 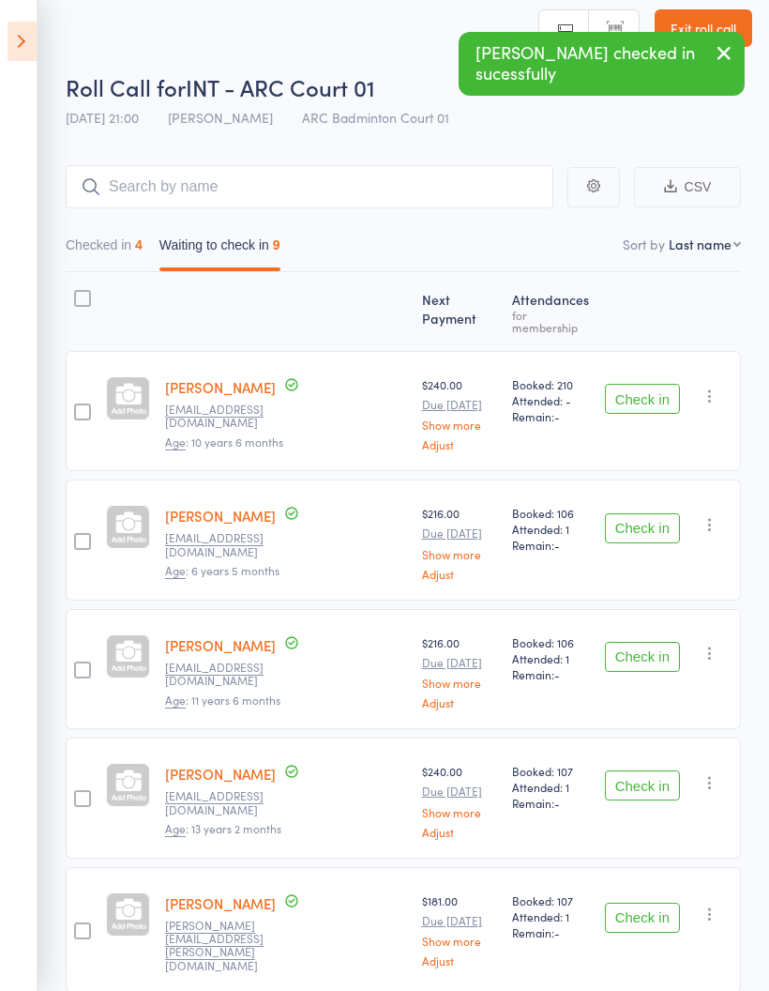 I want to click on span: INT - ARC Court 01, so click(x=281, y=86).